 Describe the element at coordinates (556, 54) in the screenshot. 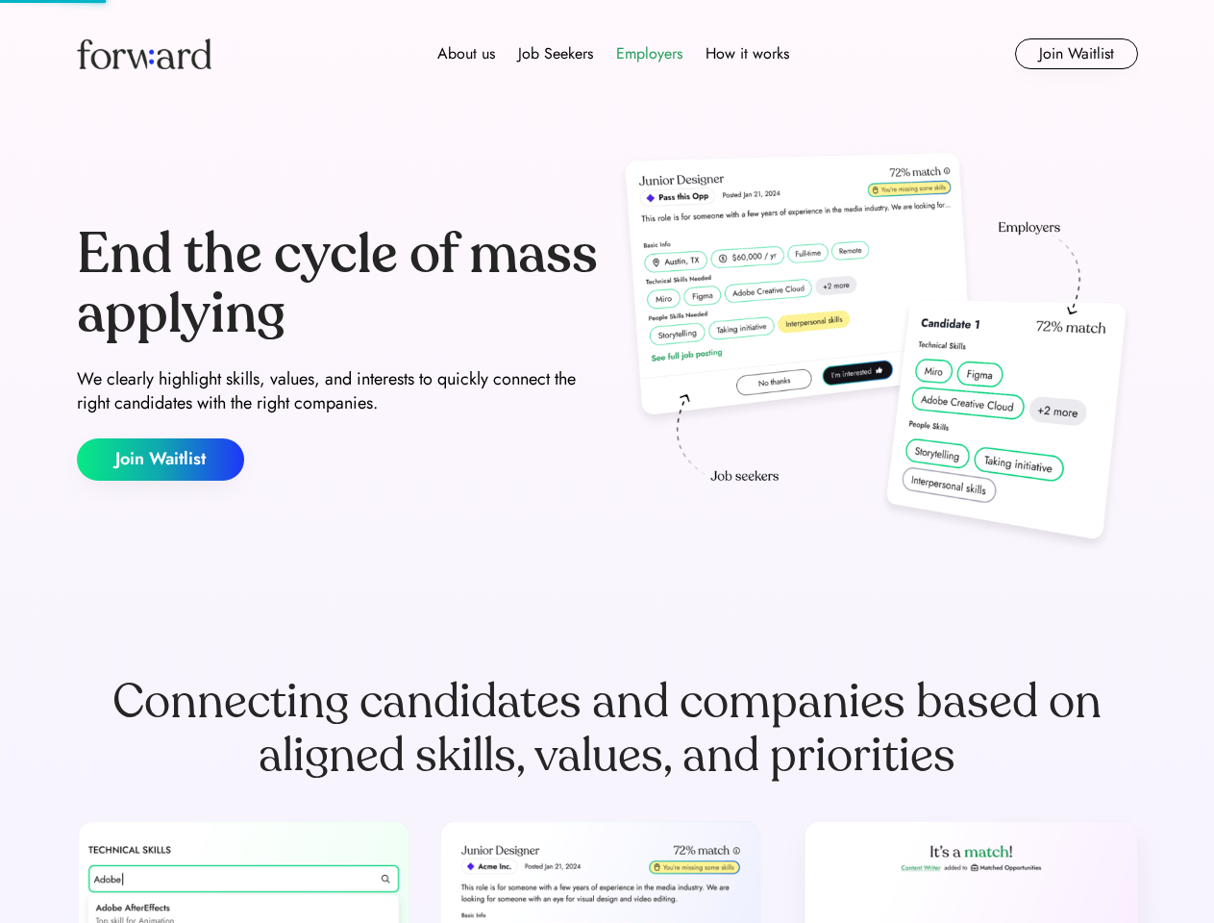

I see `div: Job Seekers` at that location.